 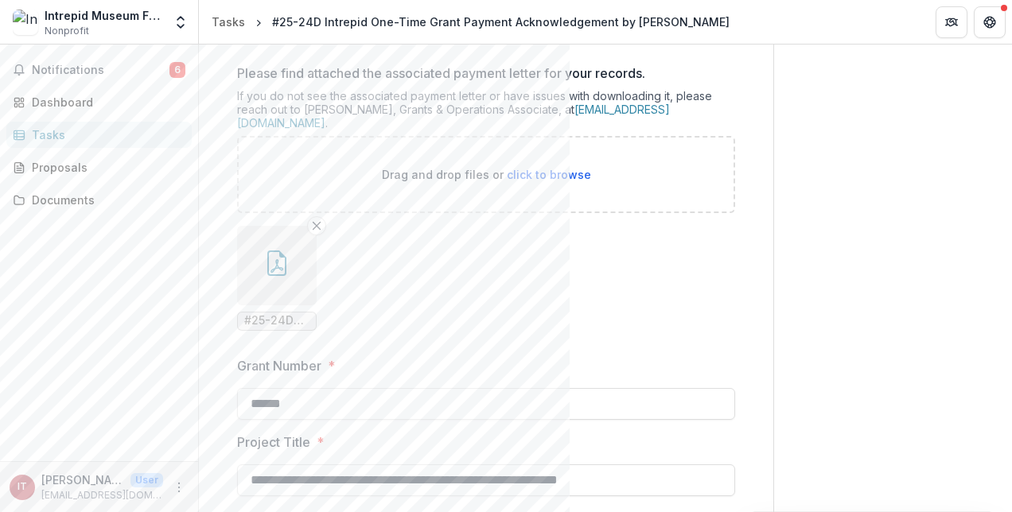 What do you see at coordinates (952, 22) in the screenshot?
I see `button: Partners` at bounding box center [952, 22].